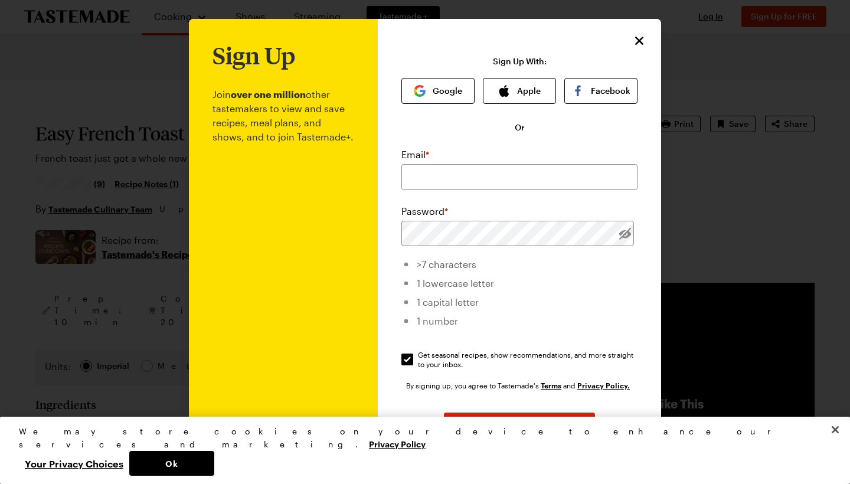 The width and height of the screenshot is (850, 484). What do you see at coordinates (172, 463) in the screenshot?
I see `button: Ok` at bounding box center [172, 463].